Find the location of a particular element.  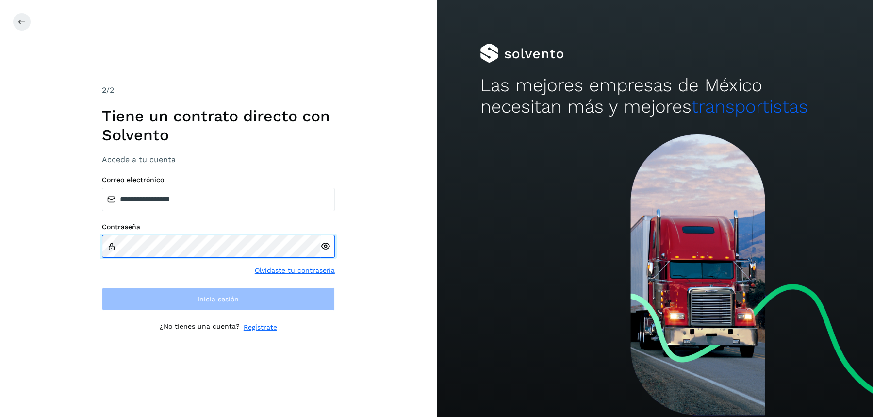

p: ¿No tienes una cuenta? is located at coordinates (200, 327).